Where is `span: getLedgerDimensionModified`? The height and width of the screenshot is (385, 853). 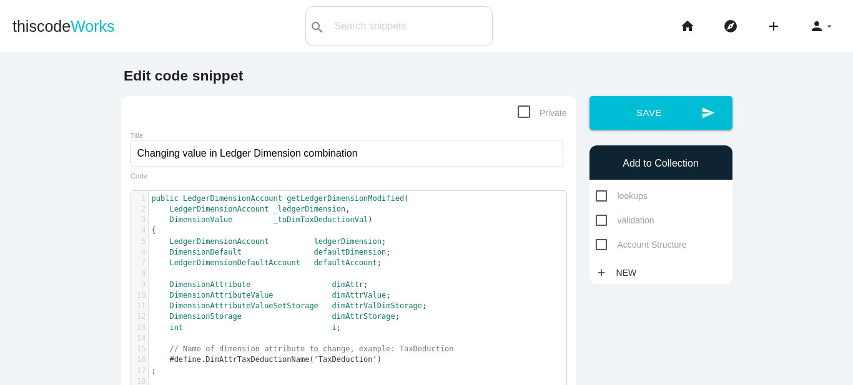 span: getLedgerDimensionModified is located at coordinates (345, 199).